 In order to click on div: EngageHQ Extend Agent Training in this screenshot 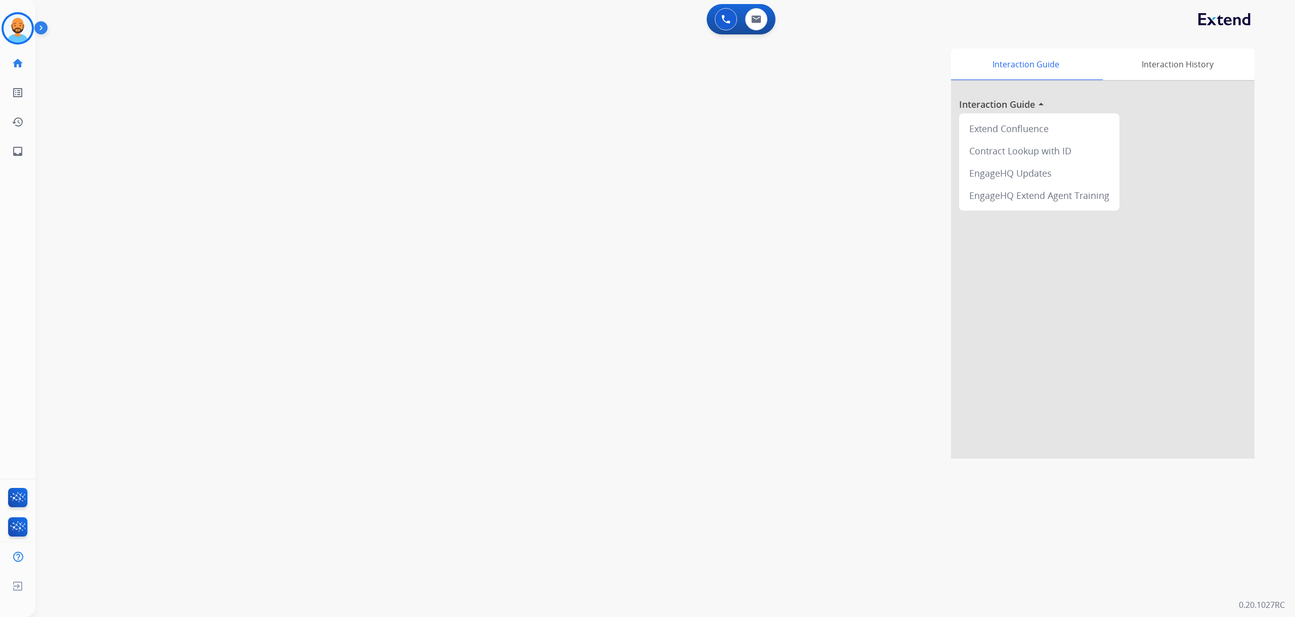, I will do `click(1039, 195)`.